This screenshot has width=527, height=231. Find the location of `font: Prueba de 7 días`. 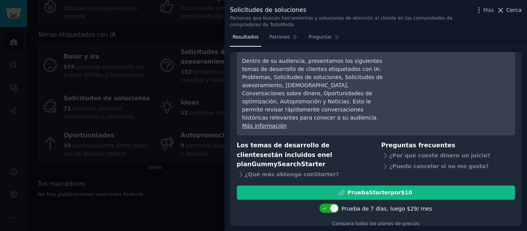

font: Prueba de 7 días is located at coordinates (364, 209).